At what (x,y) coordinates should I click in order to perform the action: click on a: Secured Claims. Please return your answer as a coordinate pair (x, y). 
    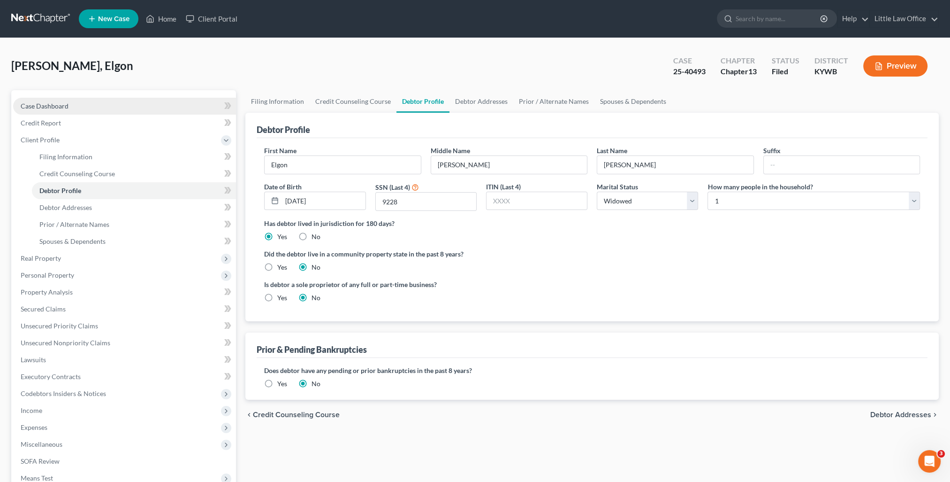
    Looking at the image, I should click on (124, 309).